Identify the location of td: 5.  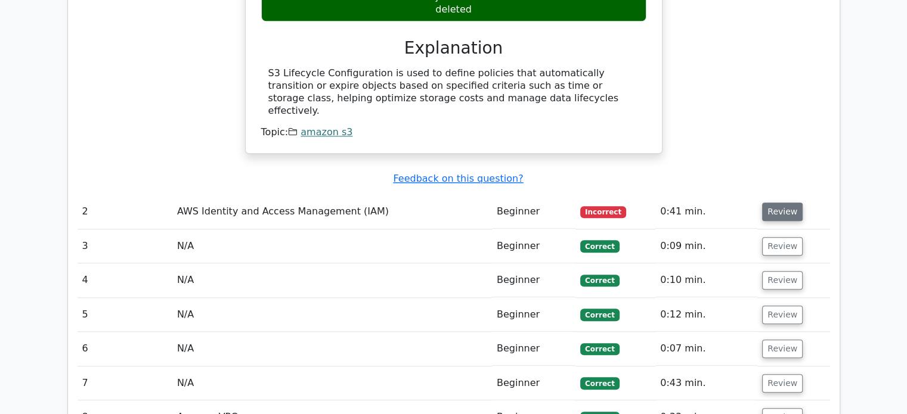
(125, 315).